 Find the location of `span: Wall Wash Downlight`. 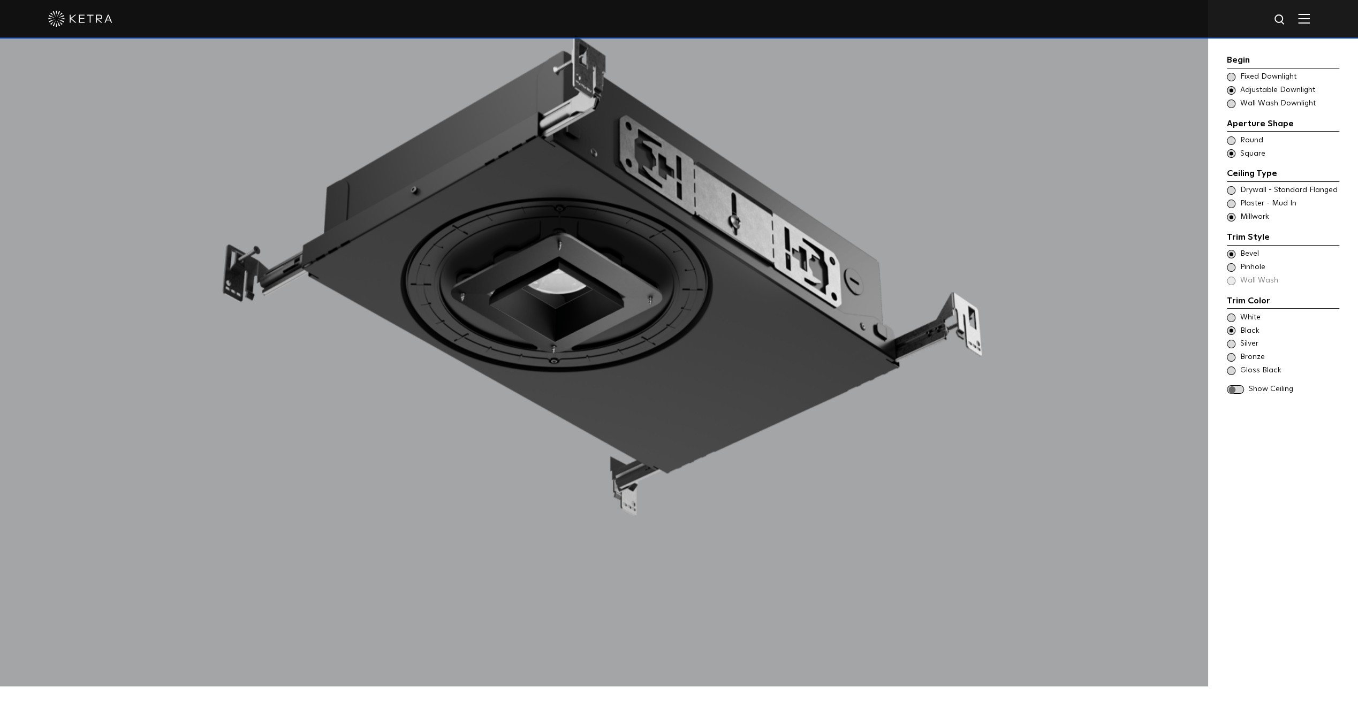

span: Wall Wash Downlight is located at coordinates (1289, 104).